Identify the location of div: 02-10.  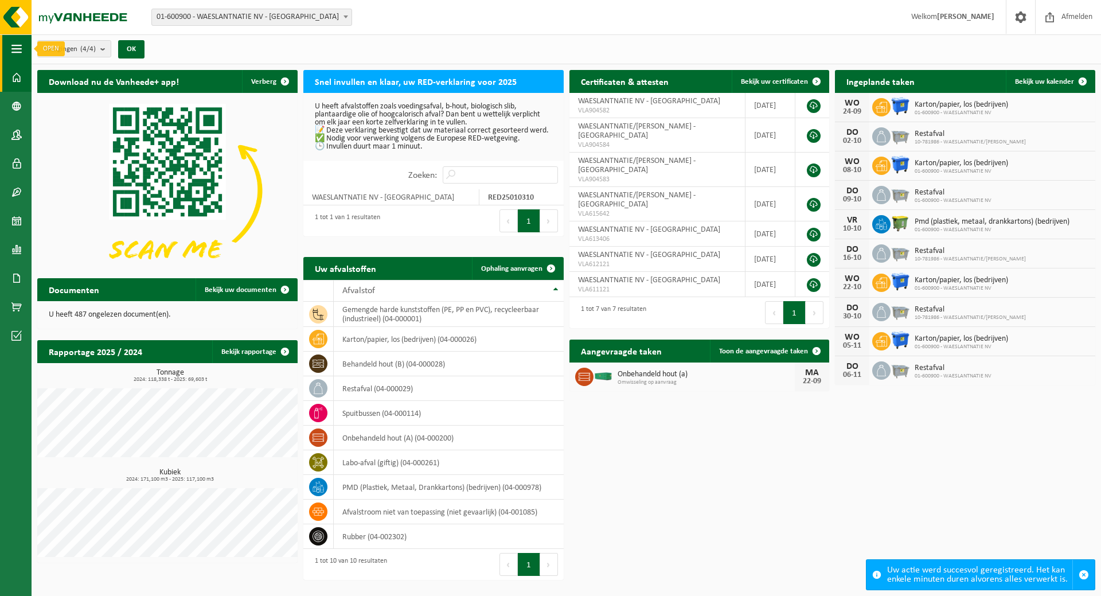
(852, 141).